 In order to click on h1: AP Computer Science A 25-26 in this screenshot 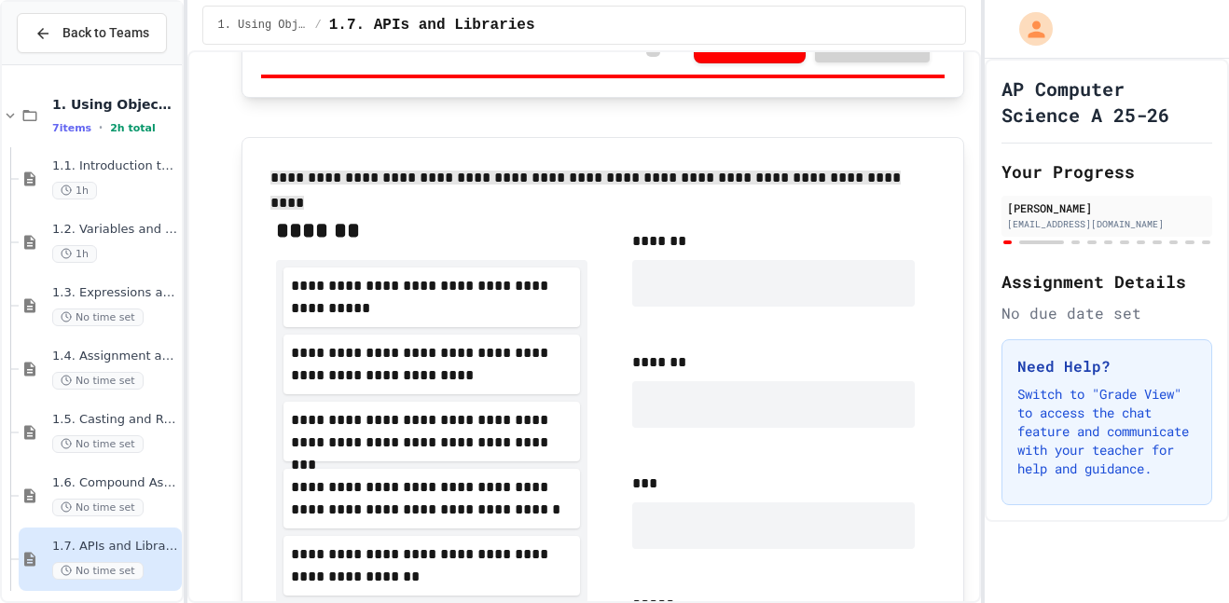, I will do `click(1107, 102)`.